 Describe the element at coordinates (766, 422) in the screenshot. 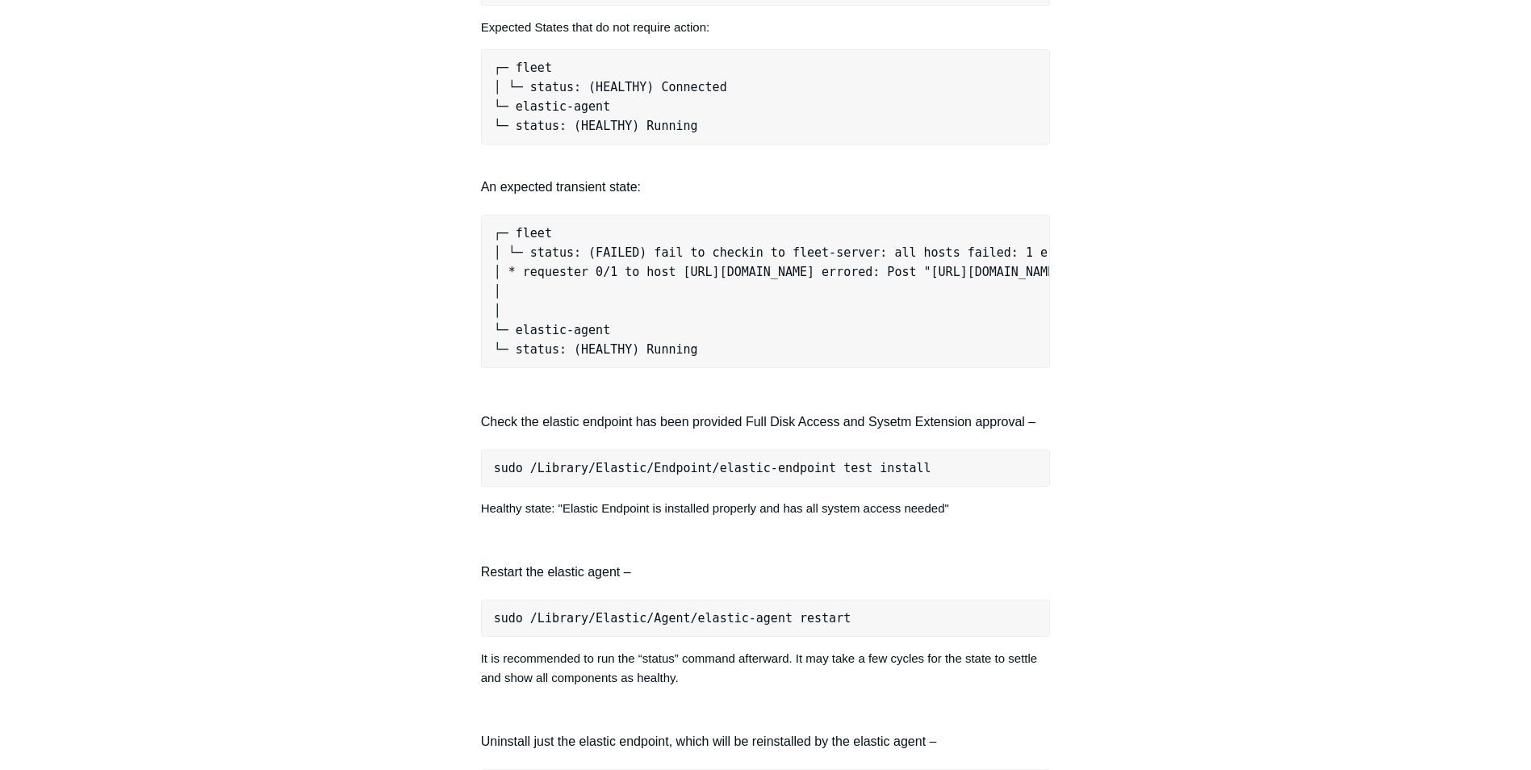

I see `h4: Check the elastic endpoint has been provided Full Disk Access and Sysetm Extension approval –` at that location.